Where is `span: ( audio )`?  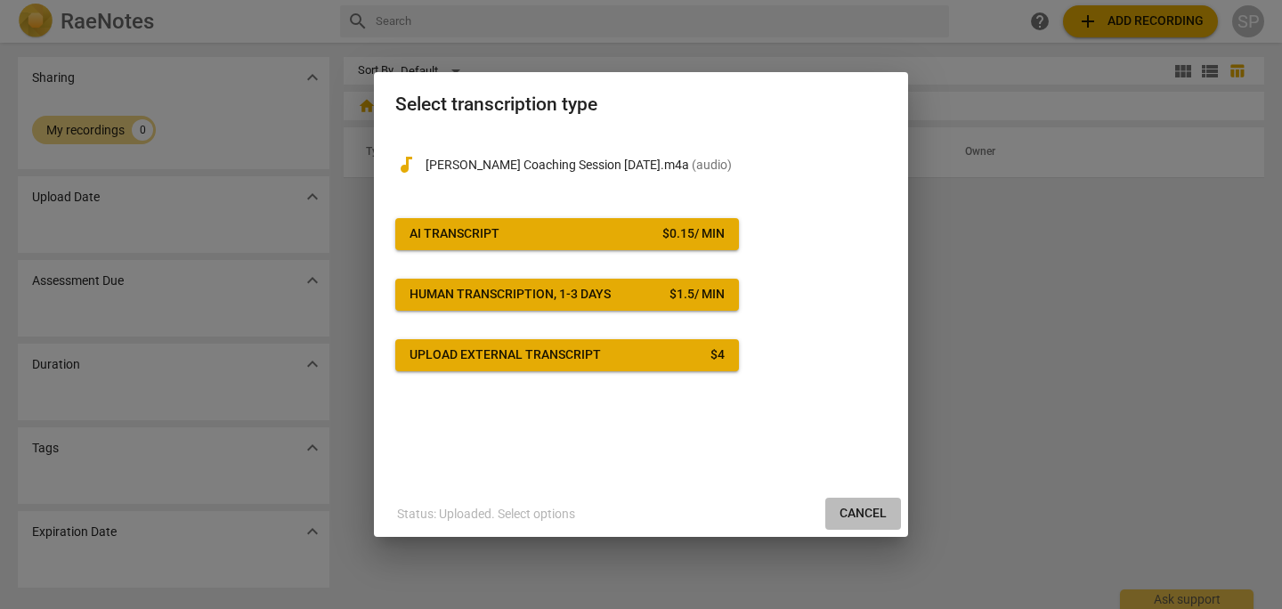
span: ( audio ) is located at coordinates (712, 165).